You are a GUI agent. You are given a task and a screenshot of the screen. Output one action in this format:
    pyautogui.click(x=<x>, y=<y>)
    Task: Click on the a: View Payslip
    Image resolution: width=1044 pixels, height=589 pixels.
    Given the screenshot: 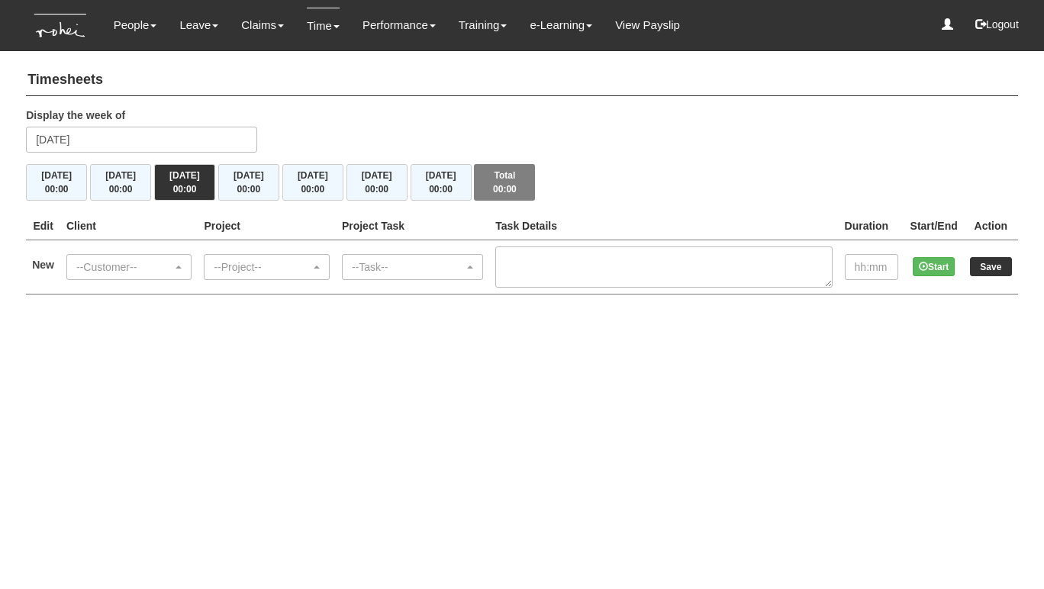 What is the action you would take?
    pyautogui.click(x=647, y=25)
    